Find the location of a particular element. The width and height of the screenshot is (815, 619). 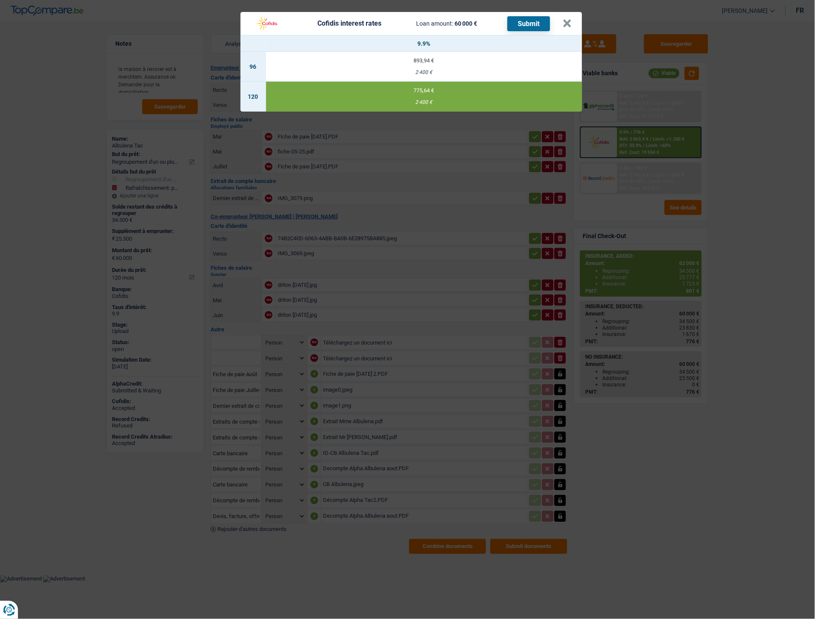

th: 9.9% is located at coordinates (424, 44).